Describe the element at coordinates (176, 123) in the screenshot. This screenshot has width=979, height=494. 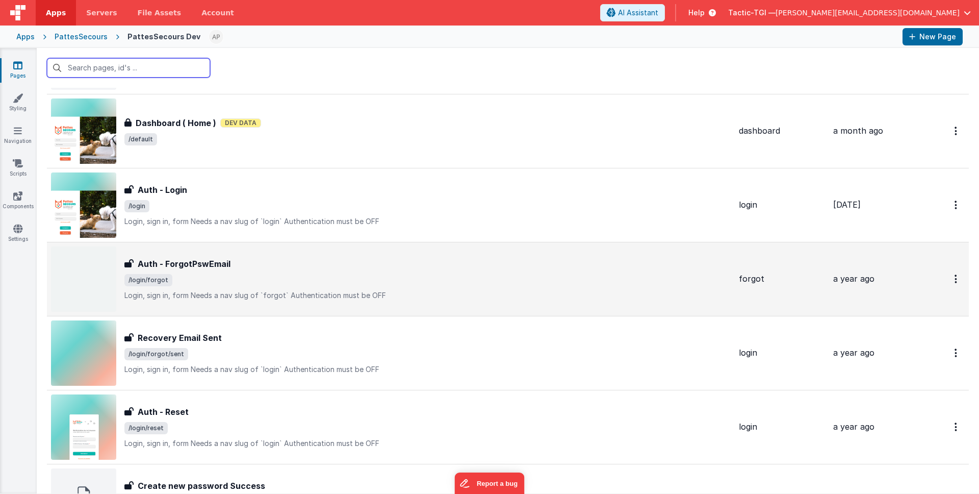
I see `h3: Dashboard ( Home )` at that location.